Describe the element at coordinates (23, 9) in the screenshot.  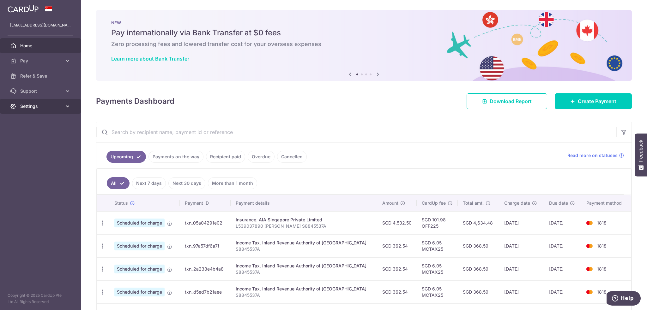
I see `img: CardUp` at that location.